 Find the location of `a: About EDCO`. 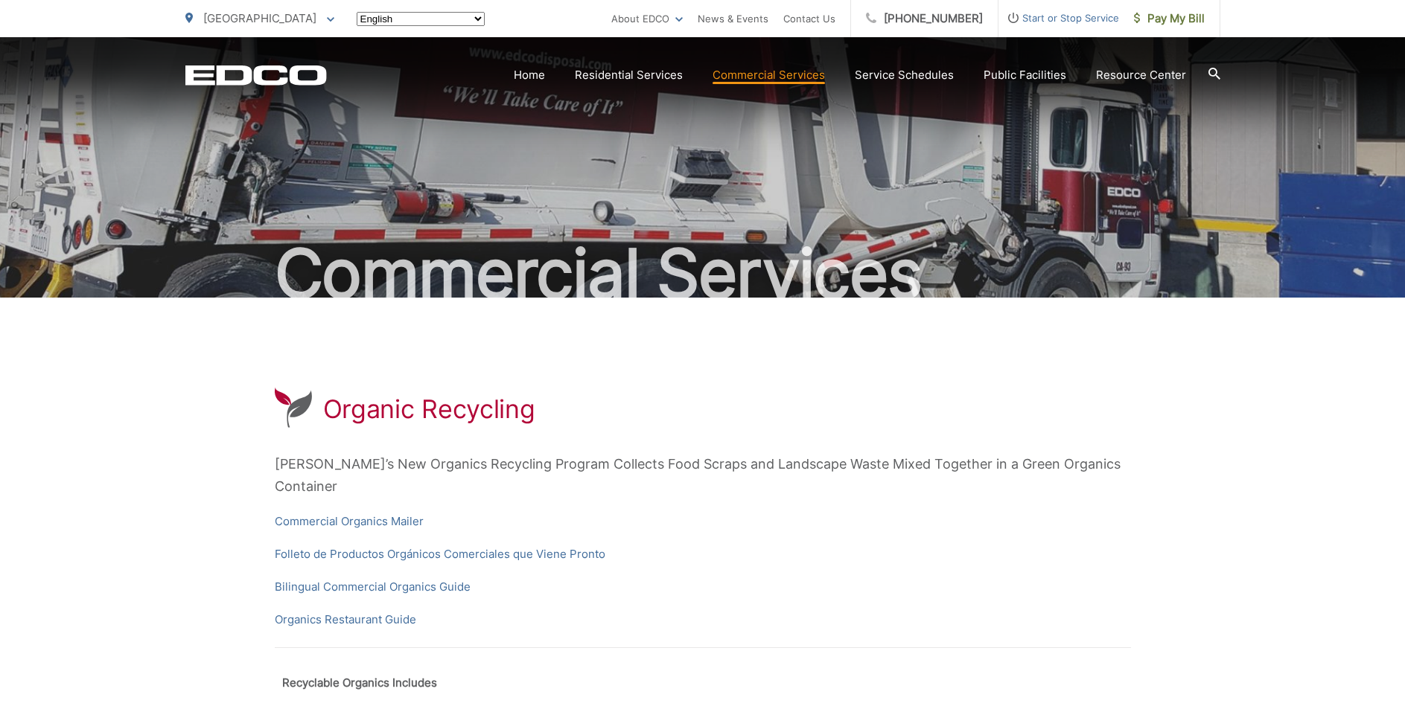

a: About EDCO is located at coordinates (647, 19).